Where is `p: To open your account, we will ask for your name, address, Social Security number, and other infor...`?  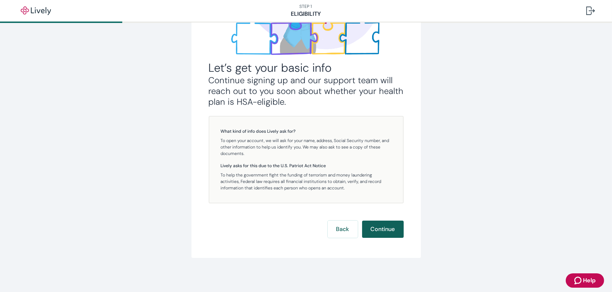 p: To open your account, we will ask for your name, address, Social Security number, and other infor... is located at coordinates (306, 147).